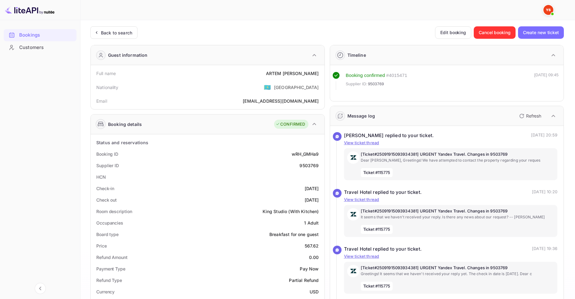 Image resolution: width=575 pixels, height=299 pixels. What do you see at coordinates (102, 101) in the screenshot?
I see `div: Email` at bounding box center [102, 101].